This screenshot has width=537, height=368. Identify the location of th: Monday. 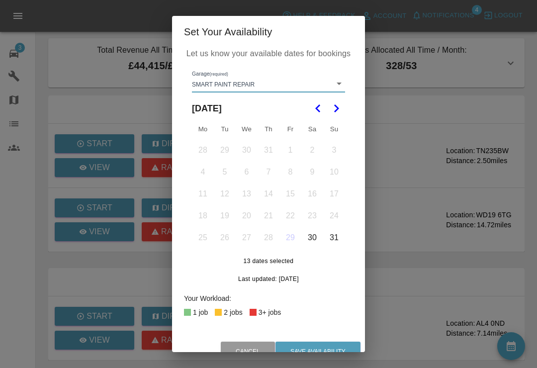
(203, 129).